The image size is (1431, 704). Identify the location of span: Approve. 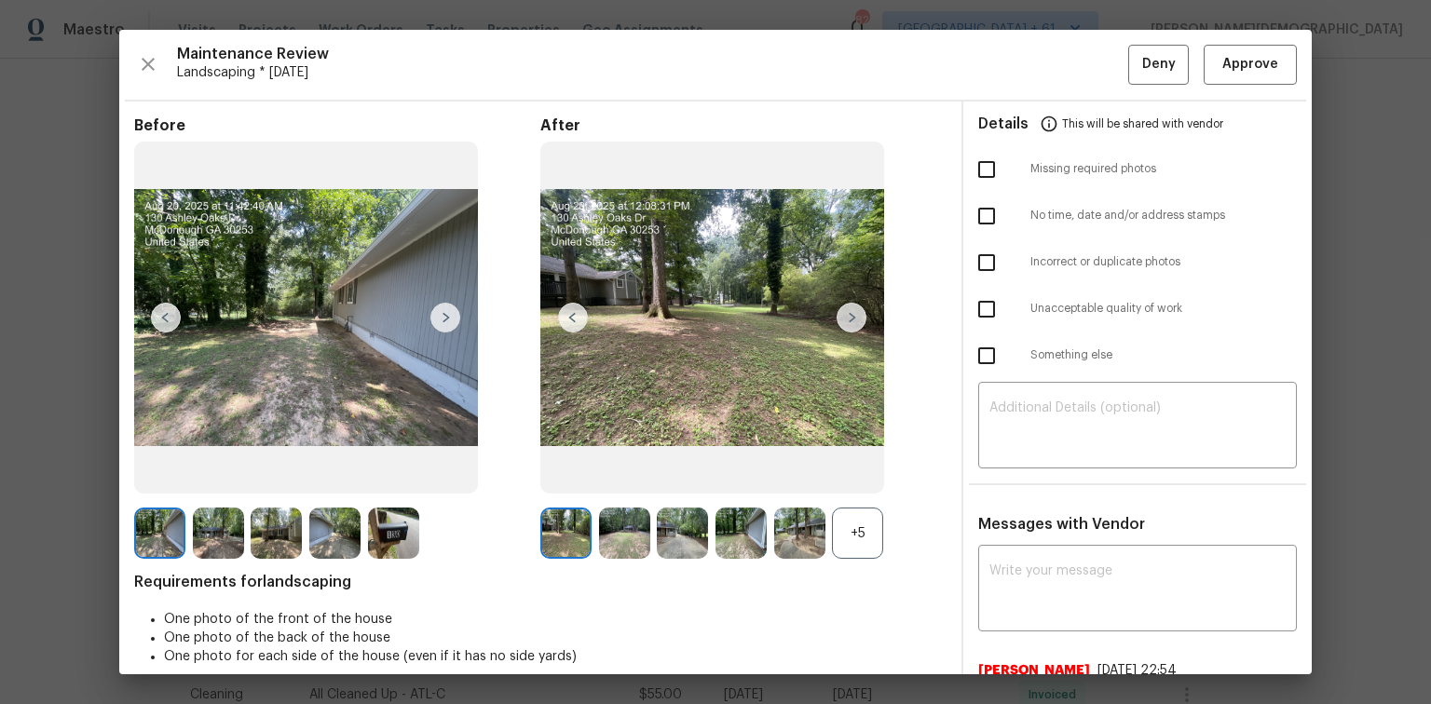
(1250, 64).